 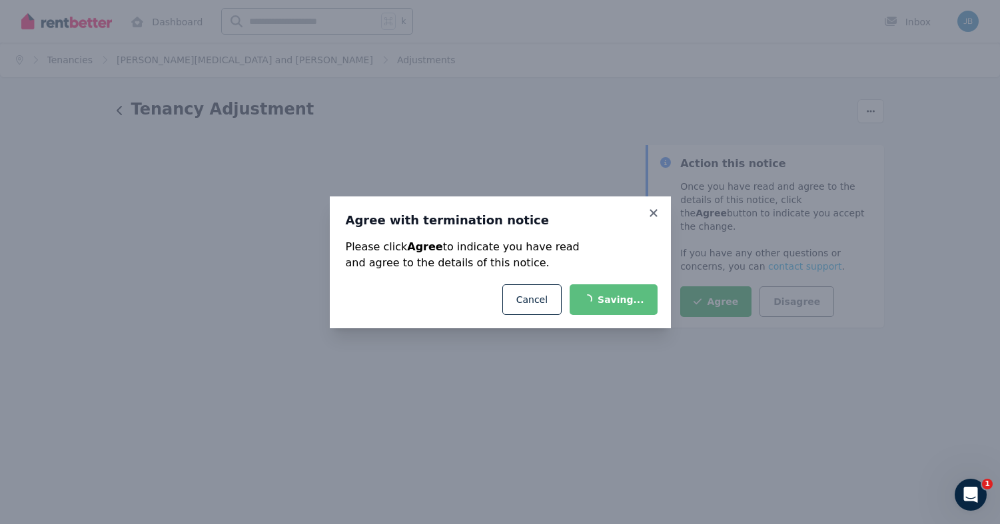 What do you see at coordinates (532, 300) in the screenshot?
I see `button: Cancel` at bounding box center [532, 300].